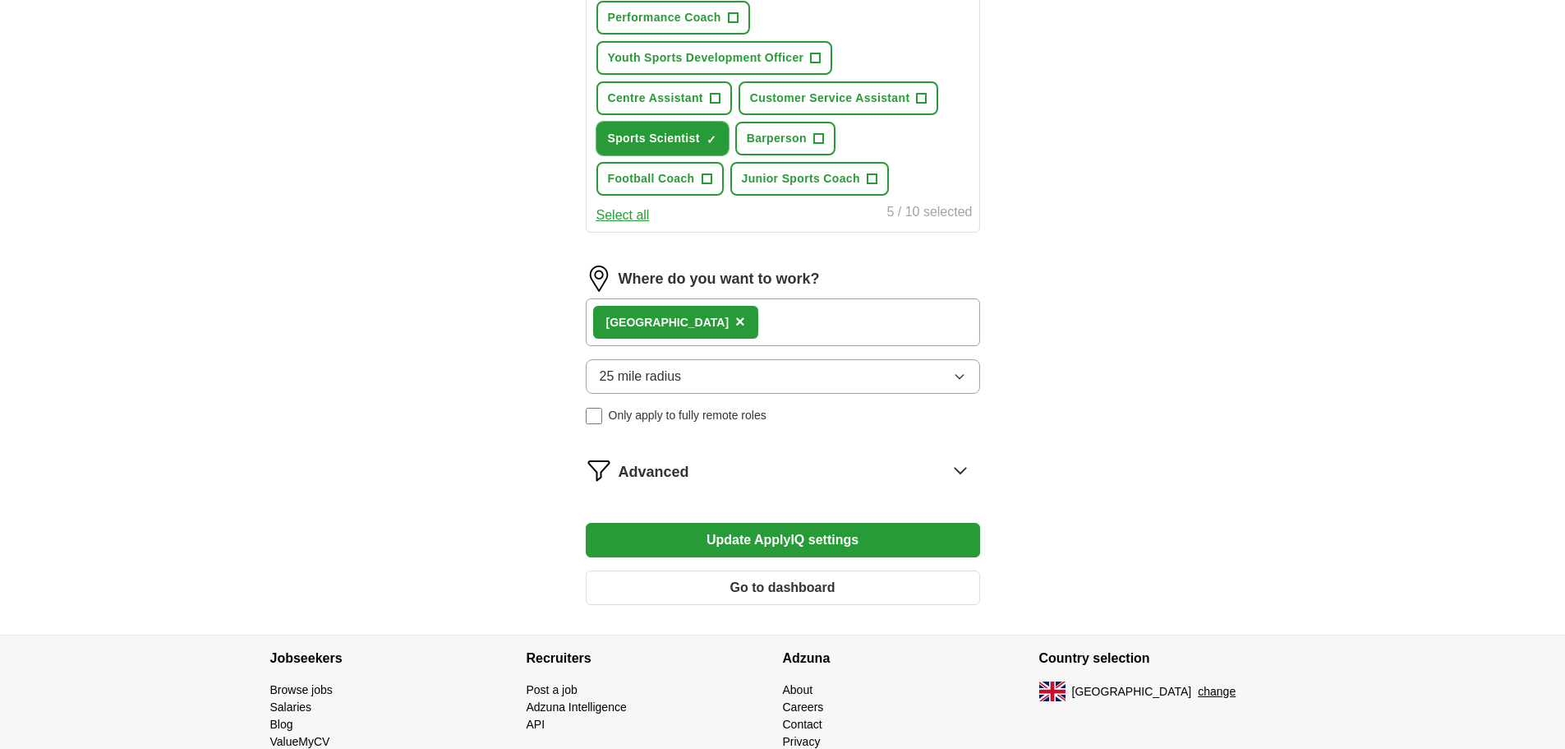 Image resolution: width=1565 pixels, height=749 pixels. I want to click on button: Select all, so click(623, 215).